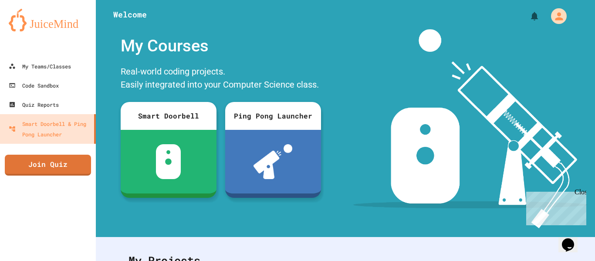  What do you see at coordinates (48, 165) in the screenshot?
I see `a: Join Quiz` at bounding box center [48, 165].